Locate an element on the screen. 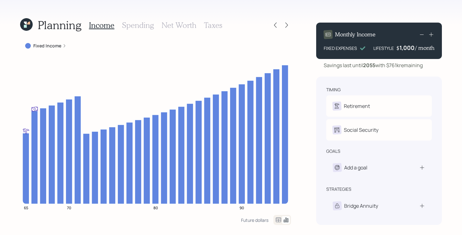  tspan: 80 is located at coordinates (156, 208).